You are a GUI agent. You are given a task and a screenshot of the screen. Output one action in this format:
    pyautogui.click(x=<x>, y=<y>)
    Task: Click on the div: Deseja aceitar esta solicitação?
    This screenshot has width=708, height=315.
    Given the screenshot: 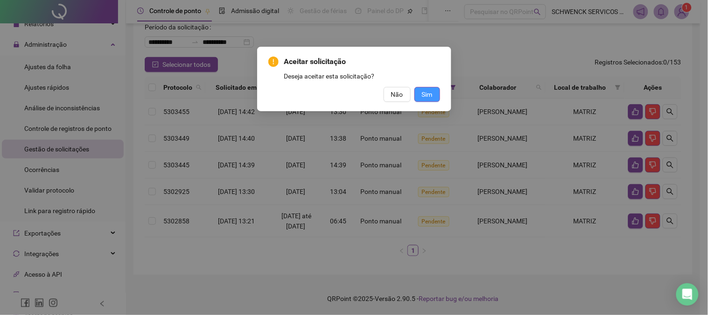 What is the action you would take?
    pyautogui.click(x=362, y=76)
    